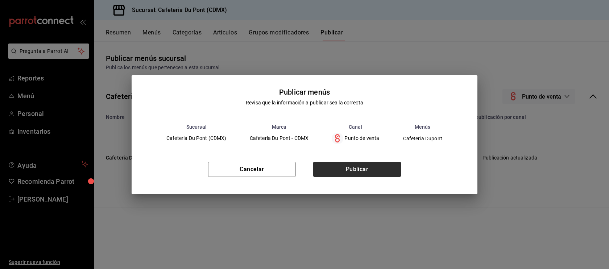 This screenshot has width=609, height=269. Describe the element at coordinates (279, 127) in the screenshot. I see `th: Marca` at that location.